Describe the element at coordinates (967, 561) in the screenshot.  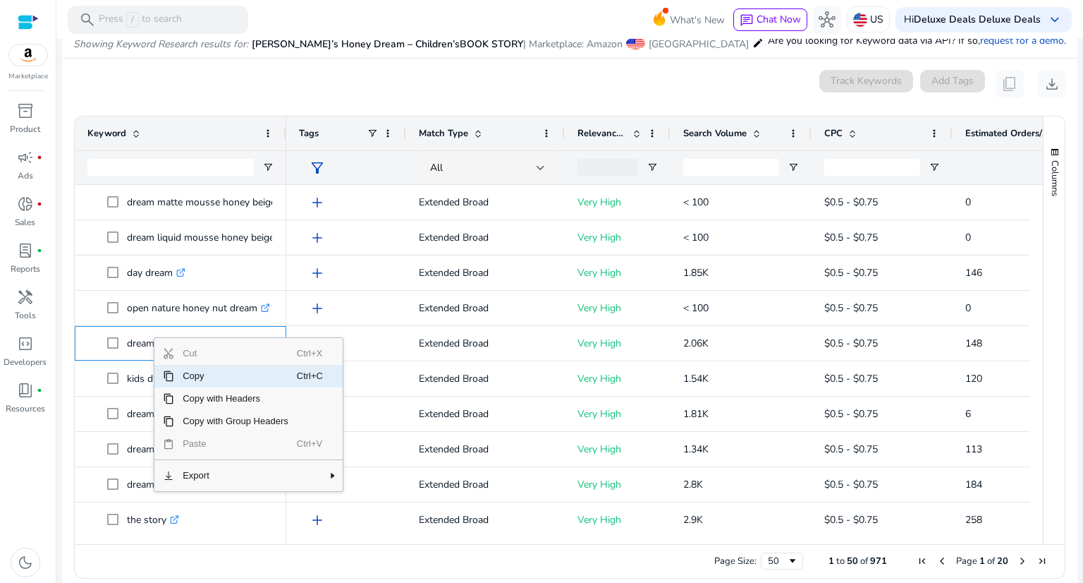
I see `span: Page` at that location.